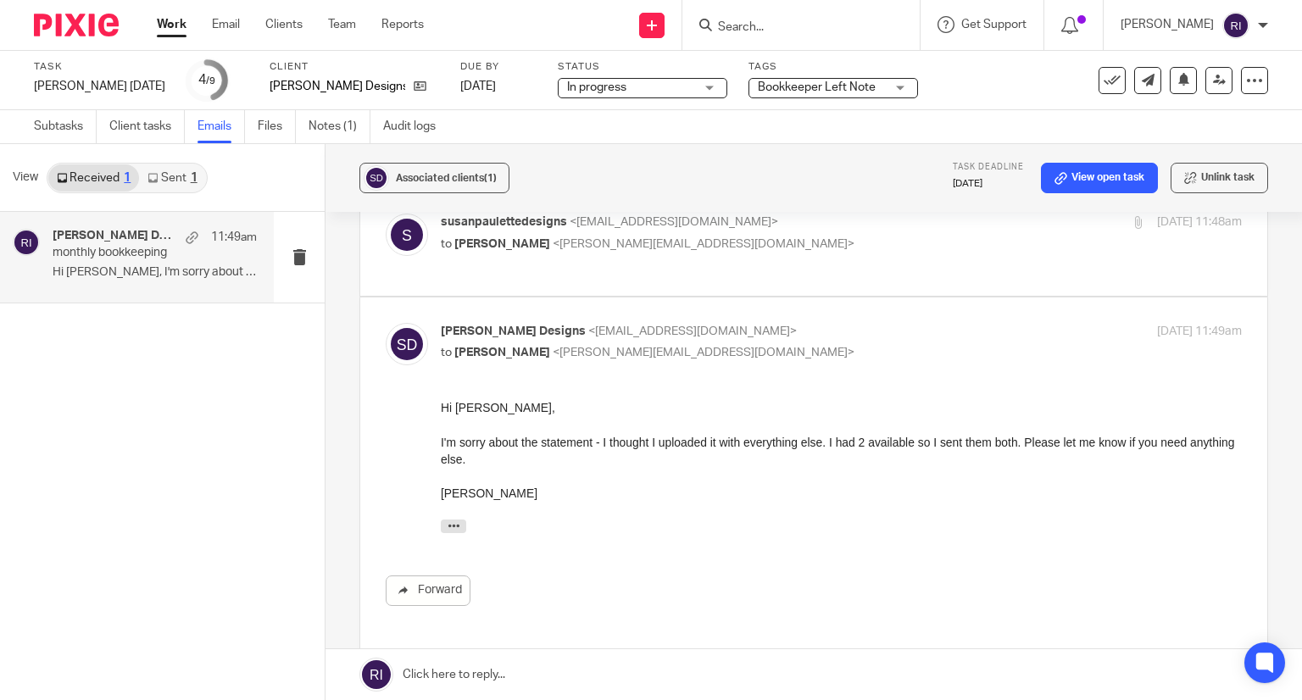  Describe the element at coordinates (339, 126) in the screenshot. I see `a: Notes (1)` at that location.